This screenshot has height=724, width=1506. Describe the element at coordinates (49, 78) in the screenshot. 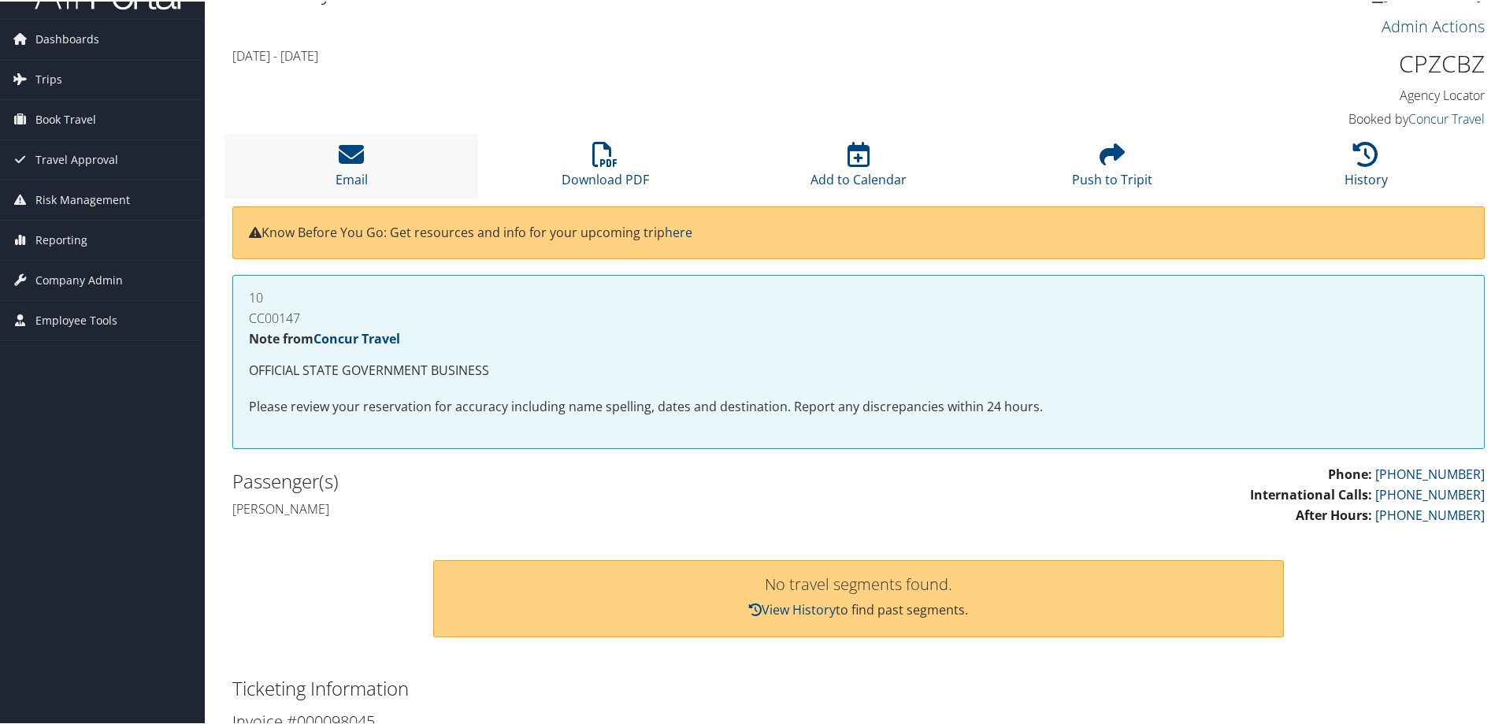

I see `span: Trips` at that location.